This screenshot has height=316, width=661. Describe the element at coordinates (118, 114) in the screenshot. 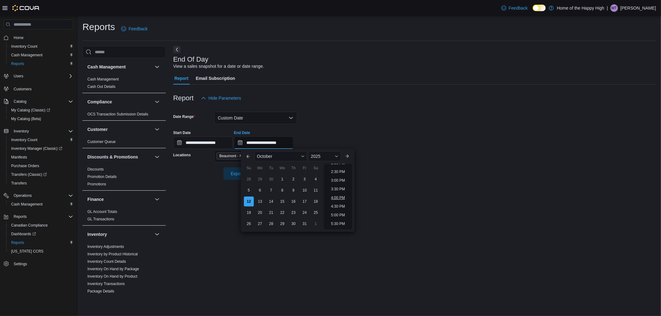

I see `span: OCS Transaction Submission Details` at that location.